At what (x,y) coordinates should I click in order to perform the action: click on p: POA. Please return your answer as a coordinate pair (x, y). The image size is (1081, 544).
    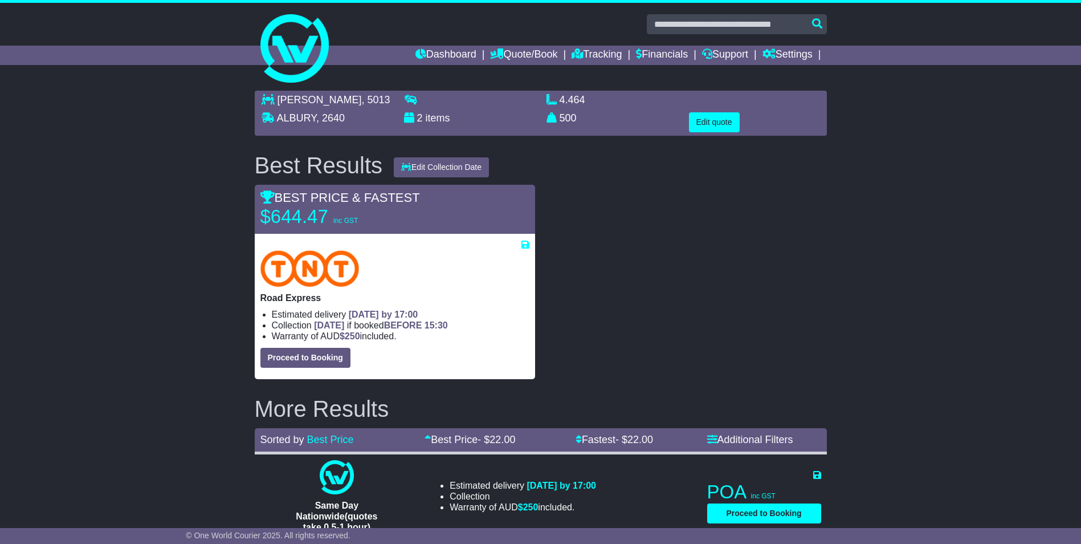
    Looking at the image, I should click on (764, 492).